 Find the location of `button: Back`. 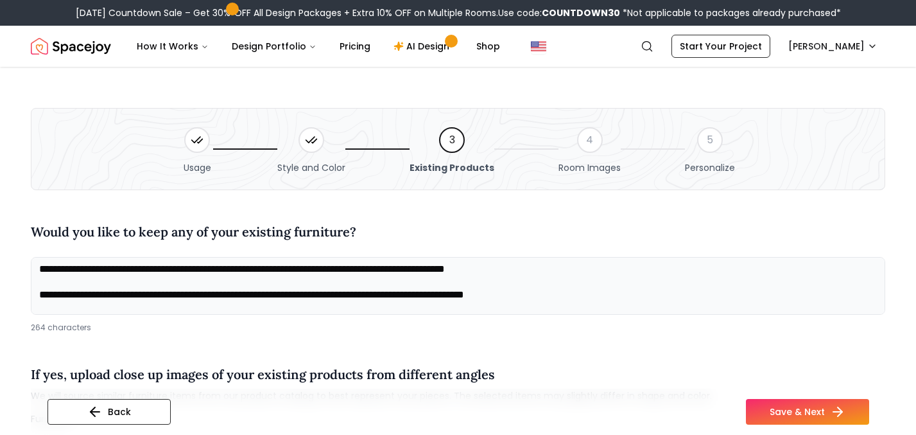

button: Back is located at coordinates (109, 411).